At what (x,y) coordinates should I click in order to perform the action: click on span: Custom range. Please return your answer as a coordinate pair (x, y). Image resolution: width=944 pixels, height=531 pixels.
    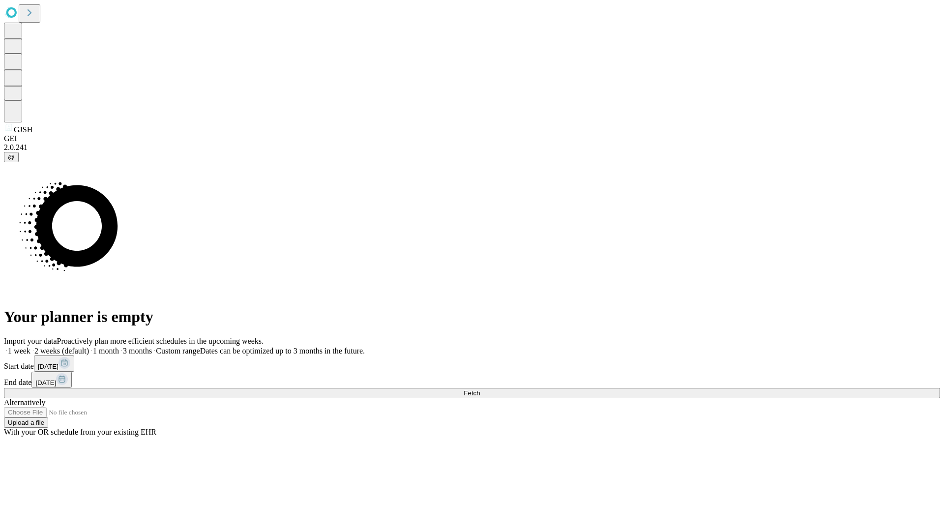
    Looking at the image, I should click on (177, 351).